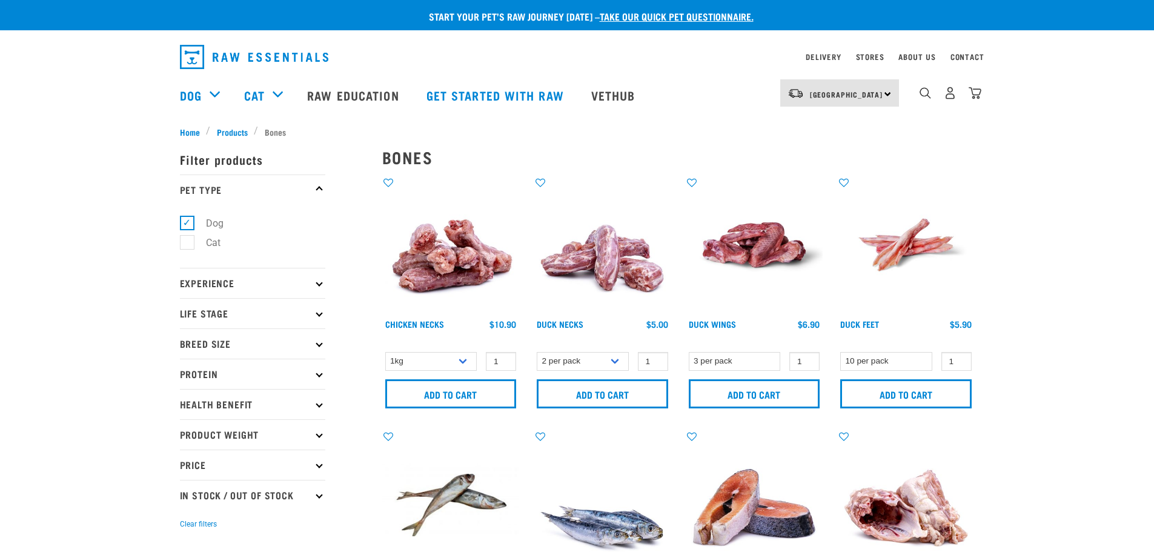 Image resolution: width=1154 pixels, height=552 pixels. Describe the element at coordinates (253, 159) in the screenshot. I see `p: Filter products` at that location.